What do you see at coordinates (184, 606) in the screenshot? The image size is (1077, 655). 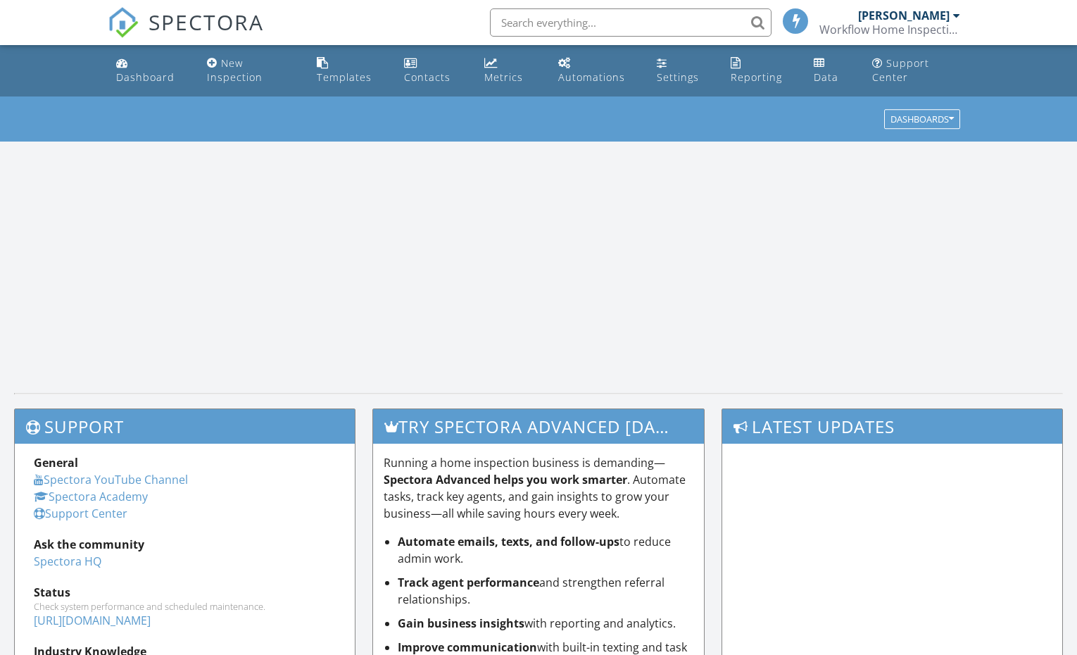 I see `div: Check system performance and scheduled maintenance.` at bounding box center [184, 606].